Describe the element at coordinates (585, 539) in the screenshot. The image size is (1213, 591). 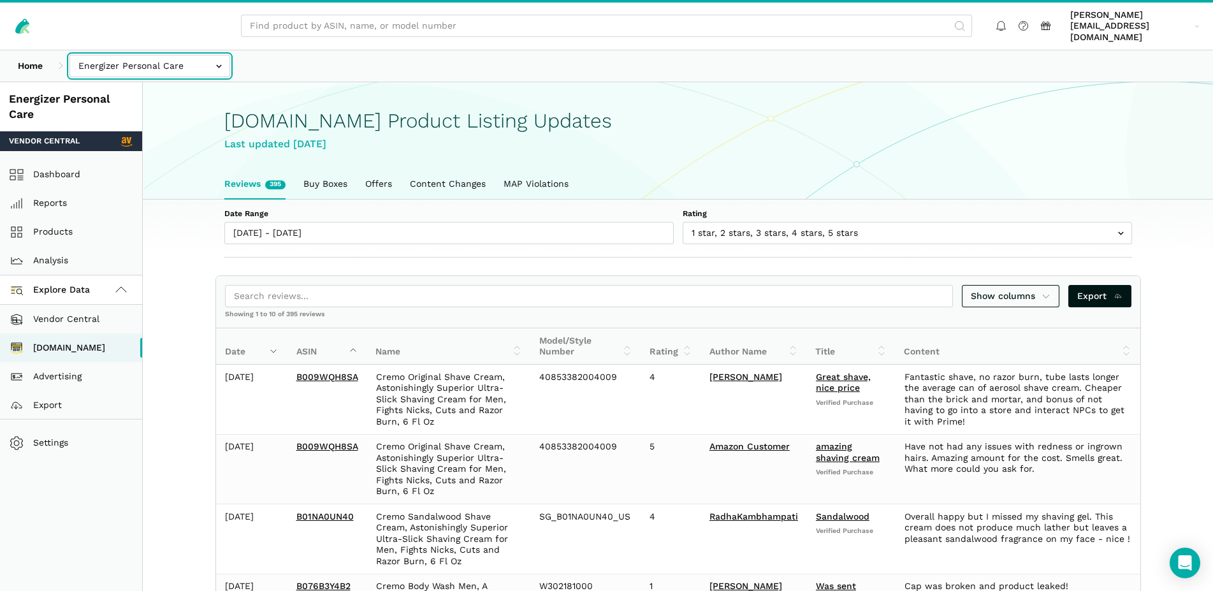
I see `td: SG_B01NA0UN40_US` at that location.